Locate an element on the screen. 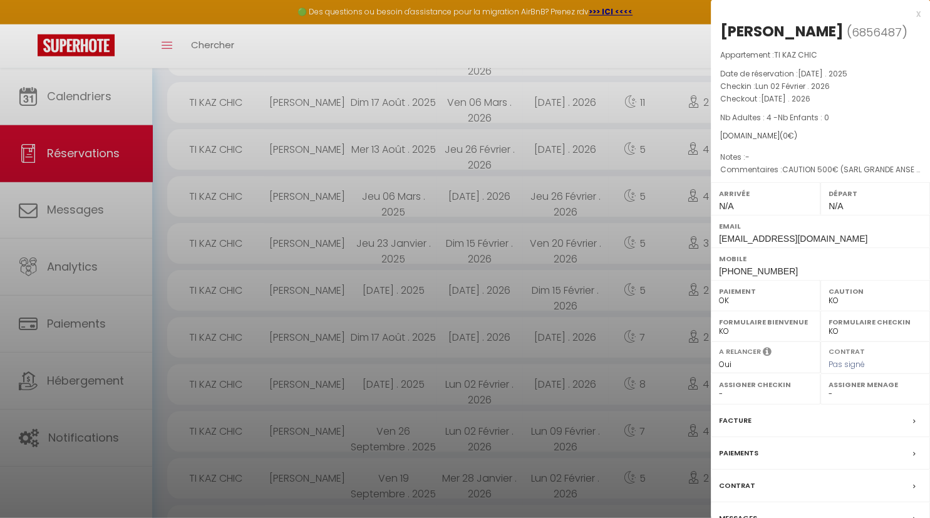 Image resolution: width=930 pixels, height=518 pixels. label: Facture is located at coordinates (735, 420).